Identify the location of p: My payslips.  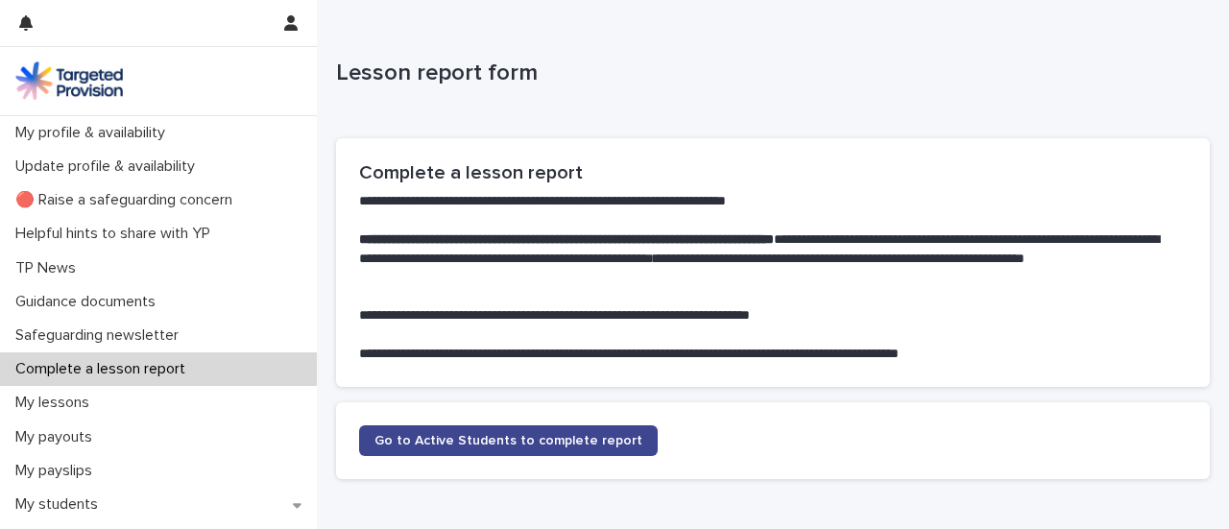
(58, 471).